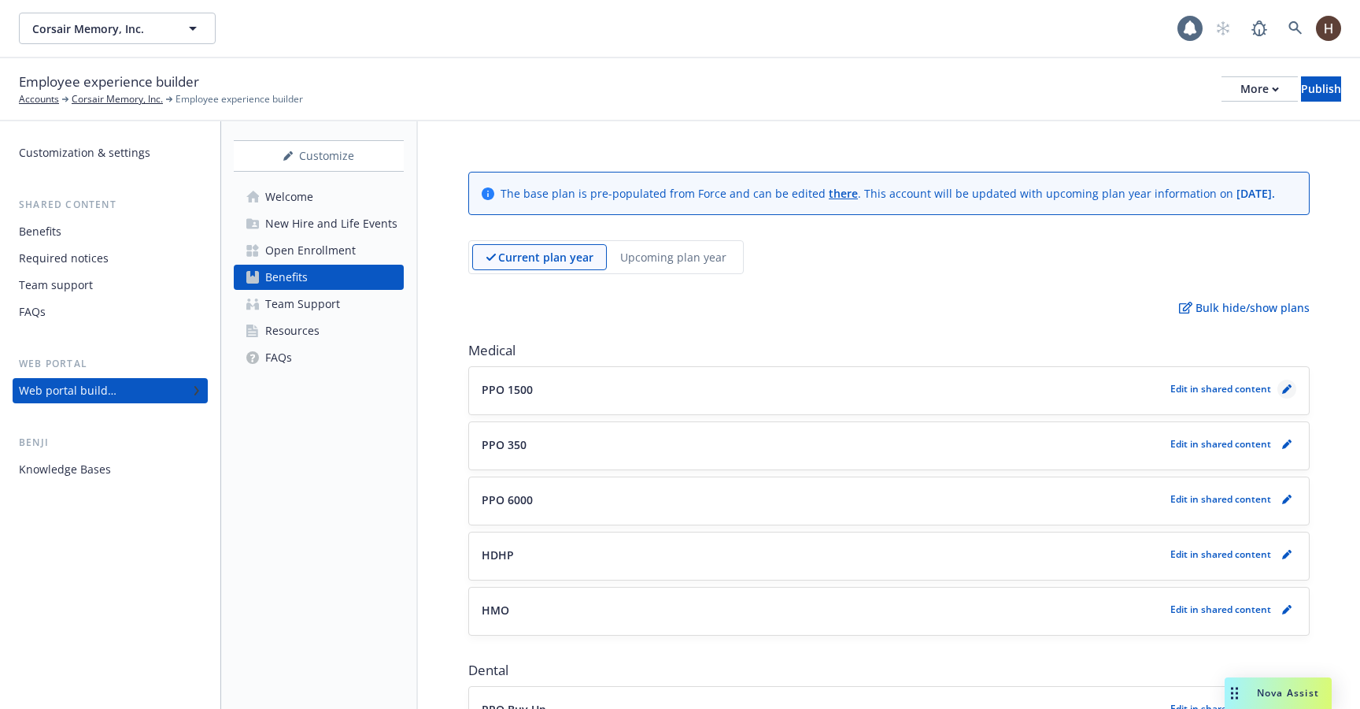 Image resolution: width=1360 pixels, height=709 pixels. I want to click on p: Current plan year, so click(546, 257).